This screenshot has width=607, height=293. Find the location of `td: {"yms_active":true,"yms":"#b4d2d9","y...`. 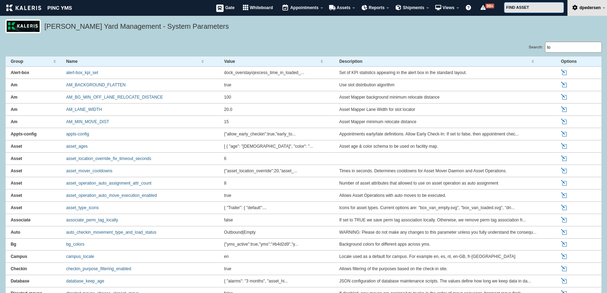

td: {"yms_active":true,"yms":"#b4d2d9","y... is located at coordinates (277, 244).